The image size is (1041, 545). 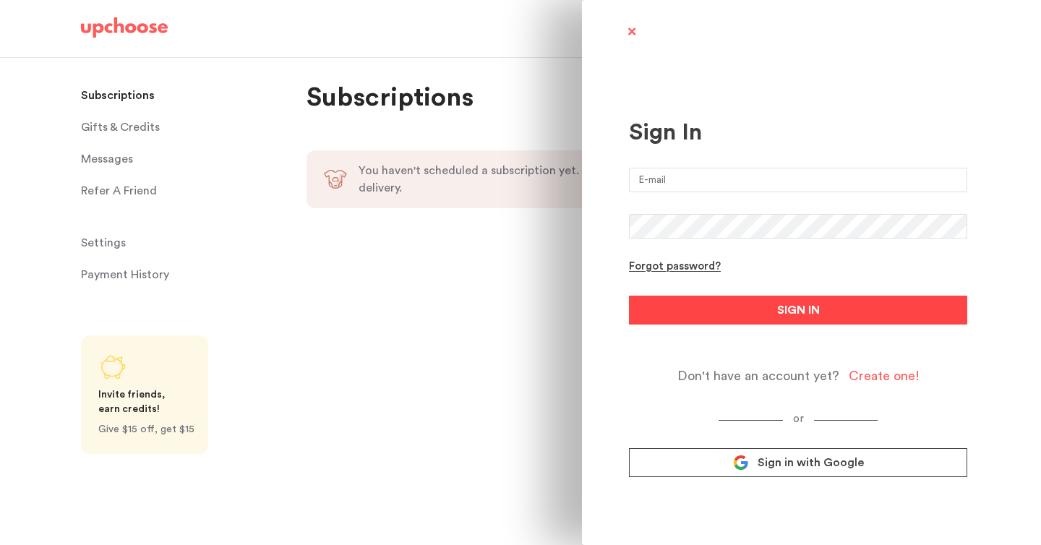 I want to click on input: E-mail, so click(x=798, y=180).